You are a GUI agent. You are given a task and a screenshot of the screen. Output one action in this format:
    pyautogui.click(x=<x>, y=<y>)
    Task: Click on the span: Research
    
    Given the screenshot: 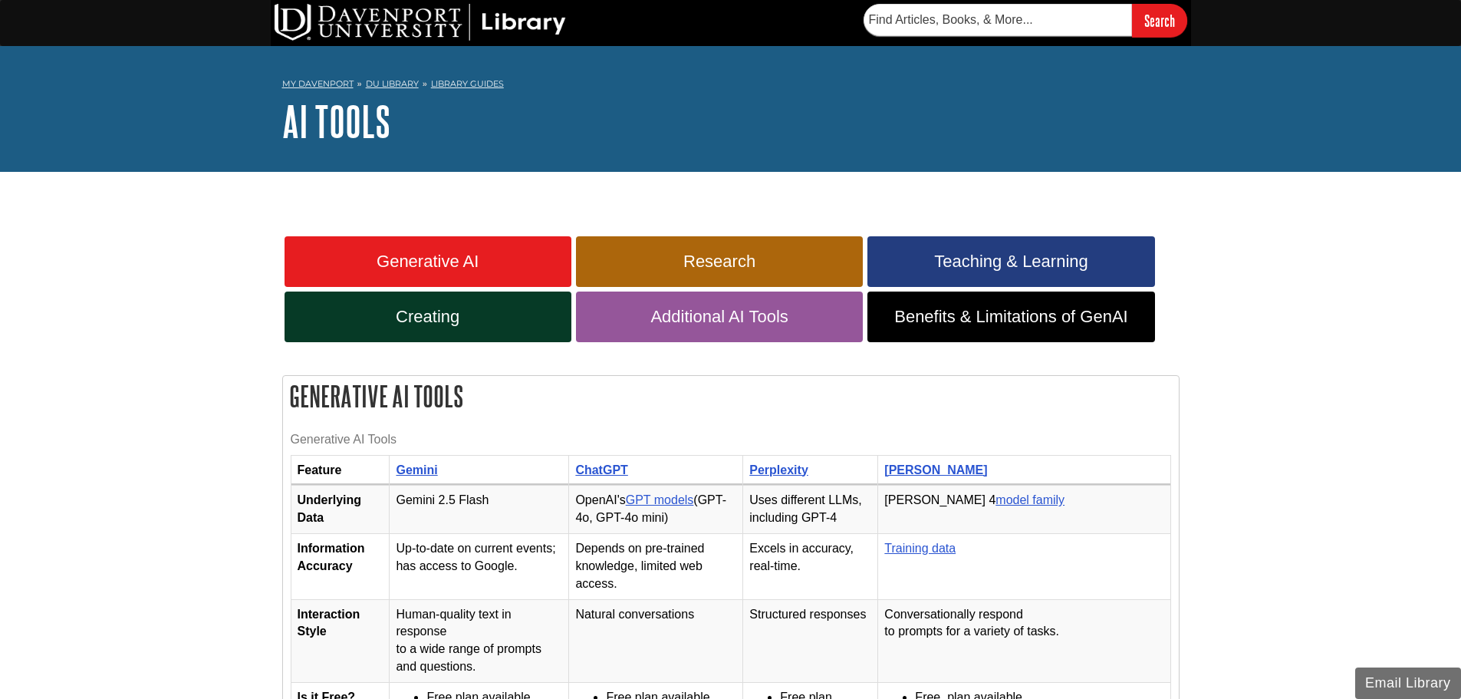 What is the action you would take?
    pyautogui.click(x=719, y=262)
    